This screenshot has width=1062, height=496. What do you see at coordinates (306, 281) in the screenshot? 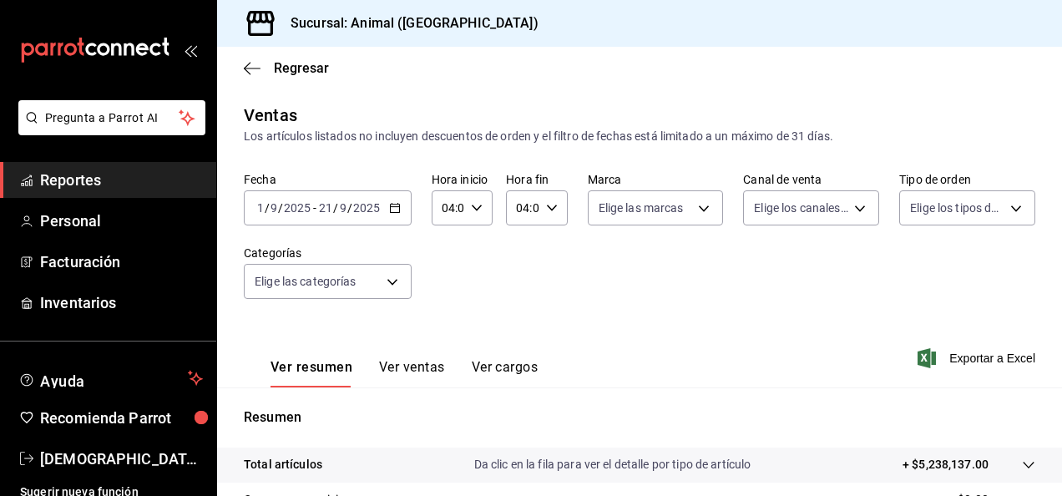
I see `span: Elige las categorías` at bounding box center [306, 281].